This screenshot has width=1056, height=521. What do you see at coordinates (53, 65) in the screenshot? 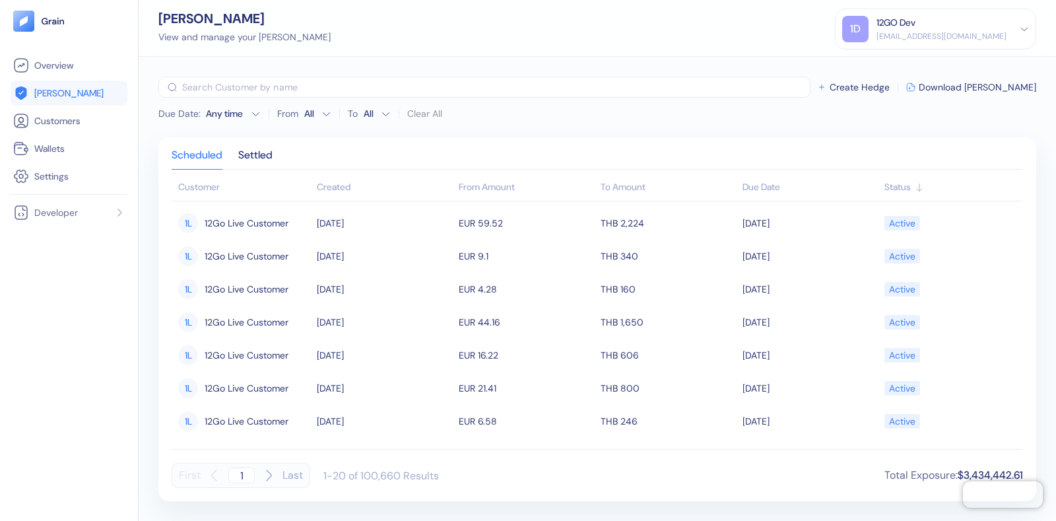
I see `span: Overview` at bounding box center [53, 65].